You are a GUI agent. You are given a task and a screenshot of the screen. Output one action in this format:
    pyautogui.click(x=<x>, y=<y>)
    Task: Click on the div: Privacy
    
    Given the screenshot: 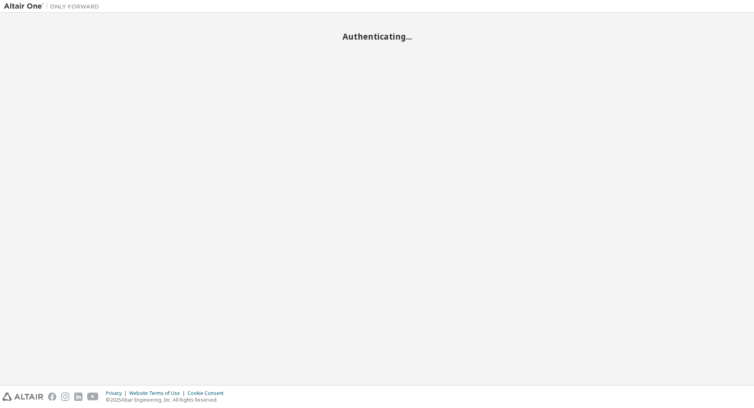 What is the action you would take?
    pyautogui.click(x=117, y=394)
    